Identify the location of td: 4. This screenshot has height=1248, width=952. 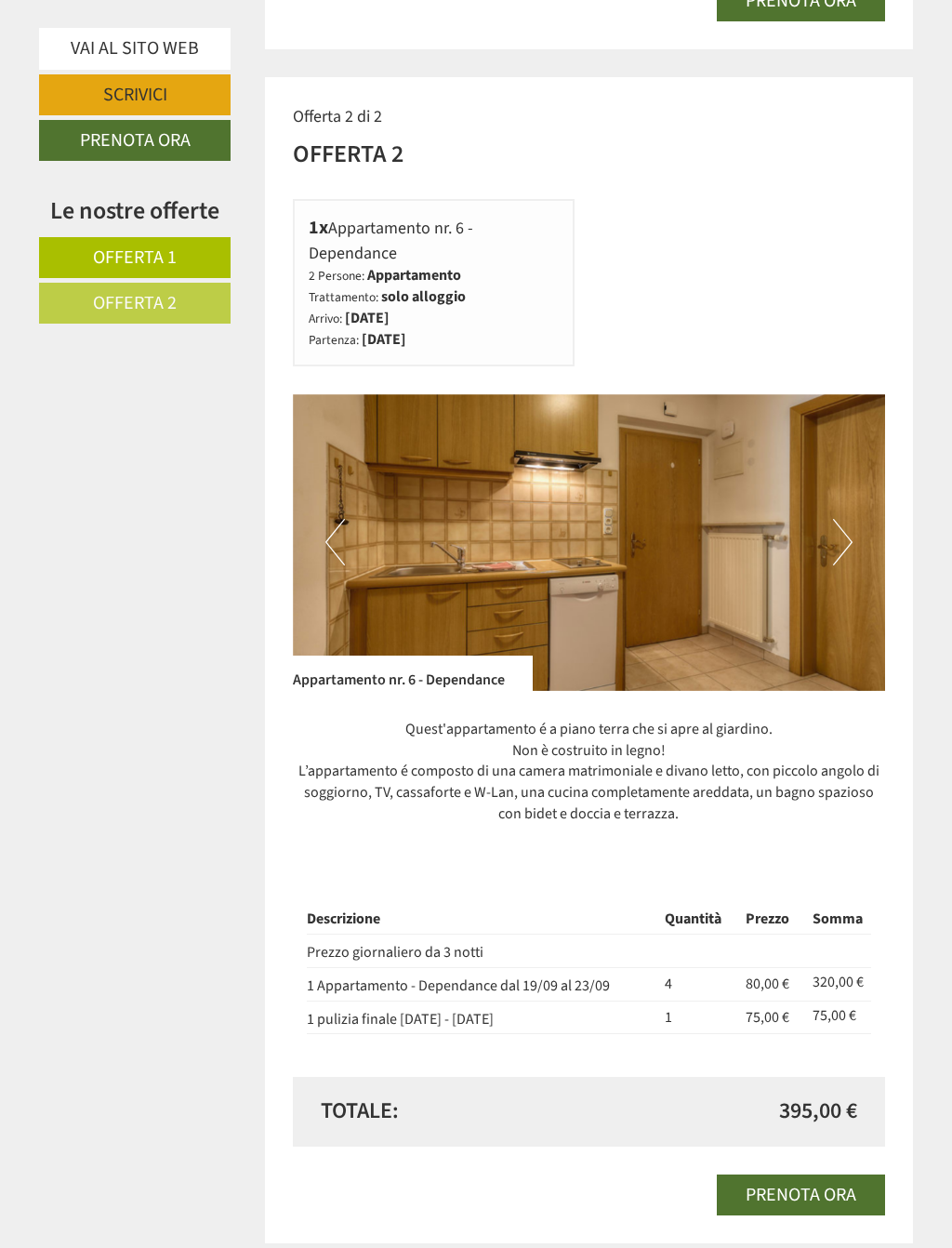
(698, 984).